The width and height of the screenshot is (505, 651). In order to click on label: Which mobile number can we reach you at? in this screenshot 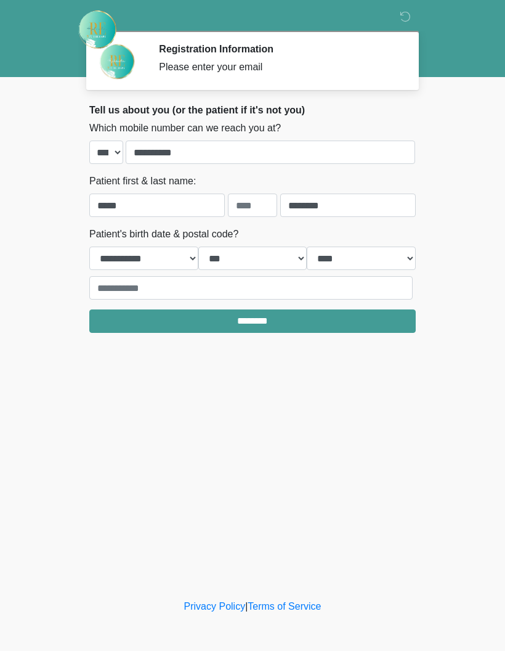, I will do `click(185, 128)`.